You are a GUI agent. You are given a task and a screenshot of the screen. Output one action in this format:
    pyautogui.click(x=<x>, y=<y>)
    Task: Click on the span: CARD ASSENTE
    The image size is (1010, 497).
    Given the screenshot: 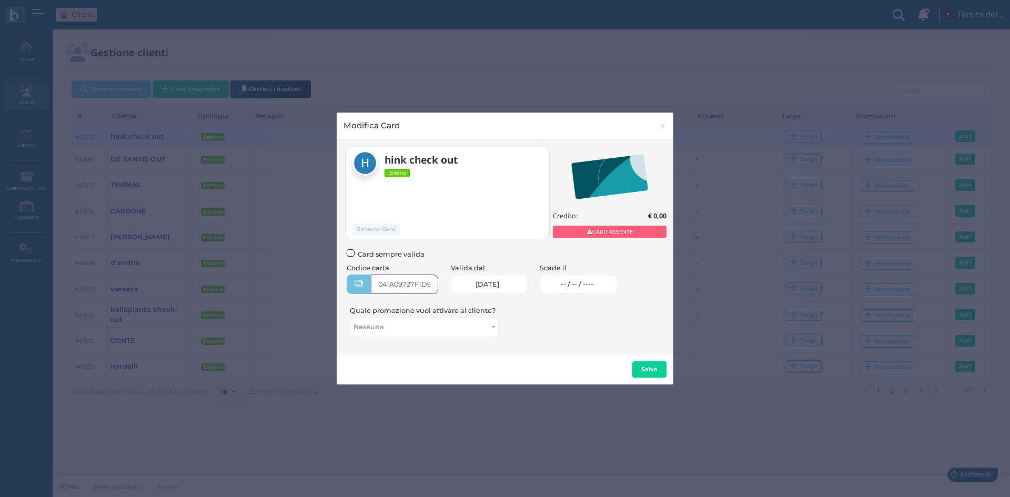 What is the action you would take?
    pyautogui.click(x=610, y=232)
    